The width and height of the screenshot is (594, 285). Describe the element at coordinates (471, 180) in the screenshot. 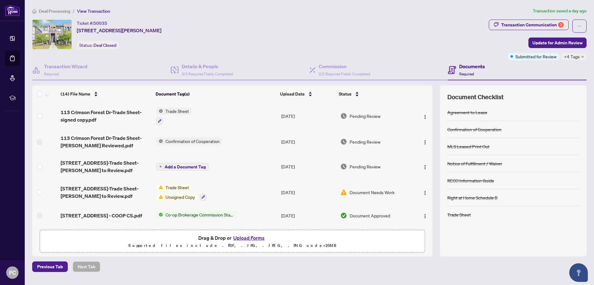

I see `div: RECO Information Guide` at that location.